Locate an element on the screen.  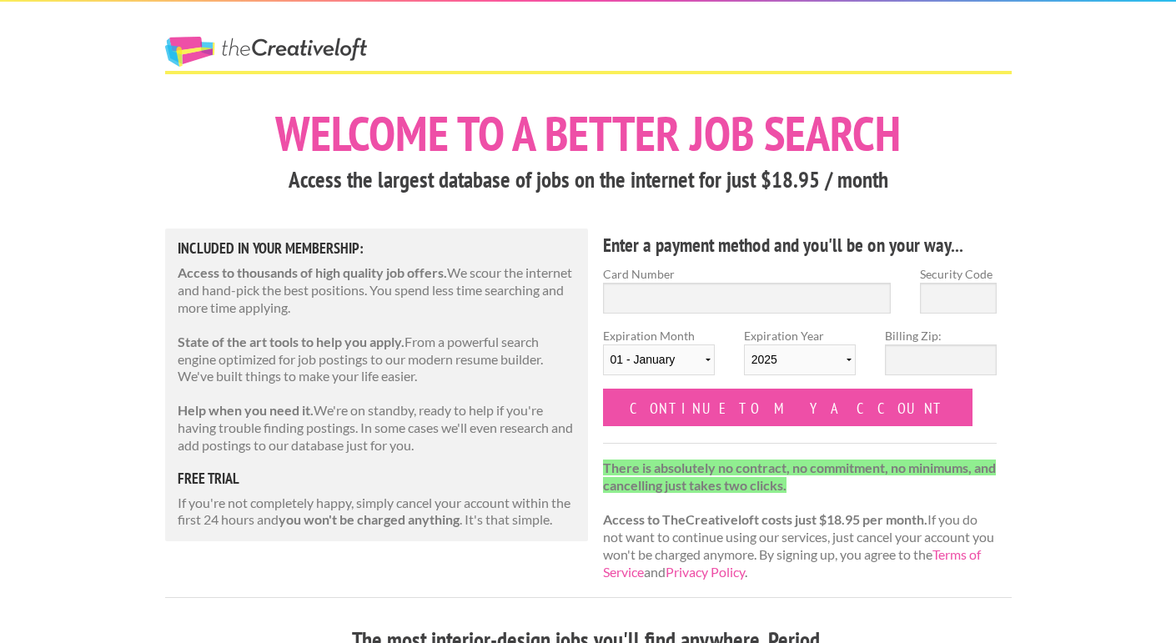
strong: Access to TheCreativeloft costs just $18.95 per month. is located at coordinates (765, 519).